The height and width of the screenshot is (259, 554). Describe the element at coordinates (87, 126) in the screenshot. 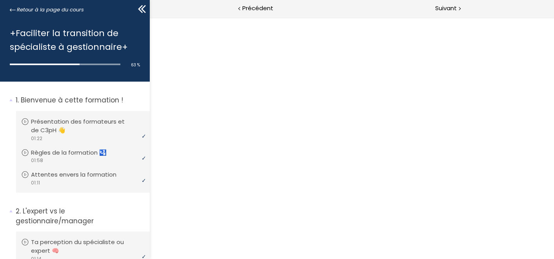

I see `p: Présentation des formateurs et de C3pH 👋` at that location.